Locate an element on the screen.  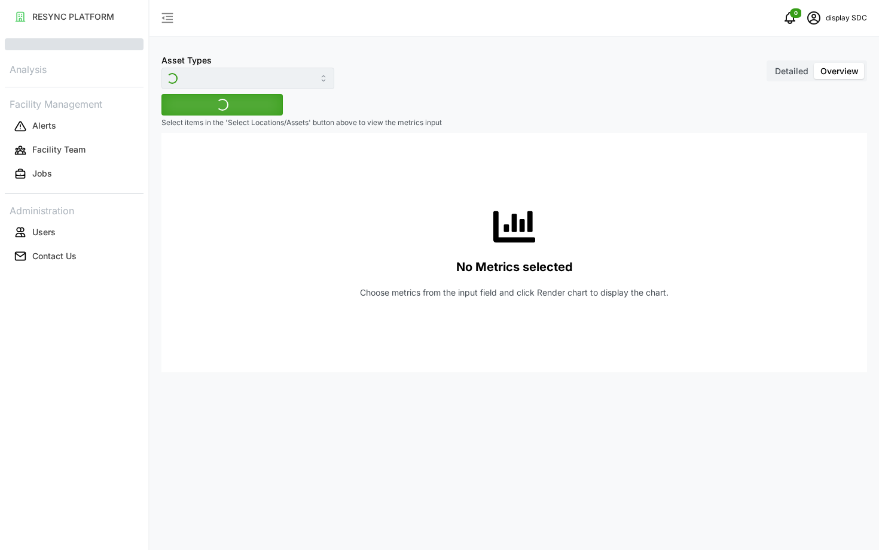
button: notifications is located at coordinates (790, 18).